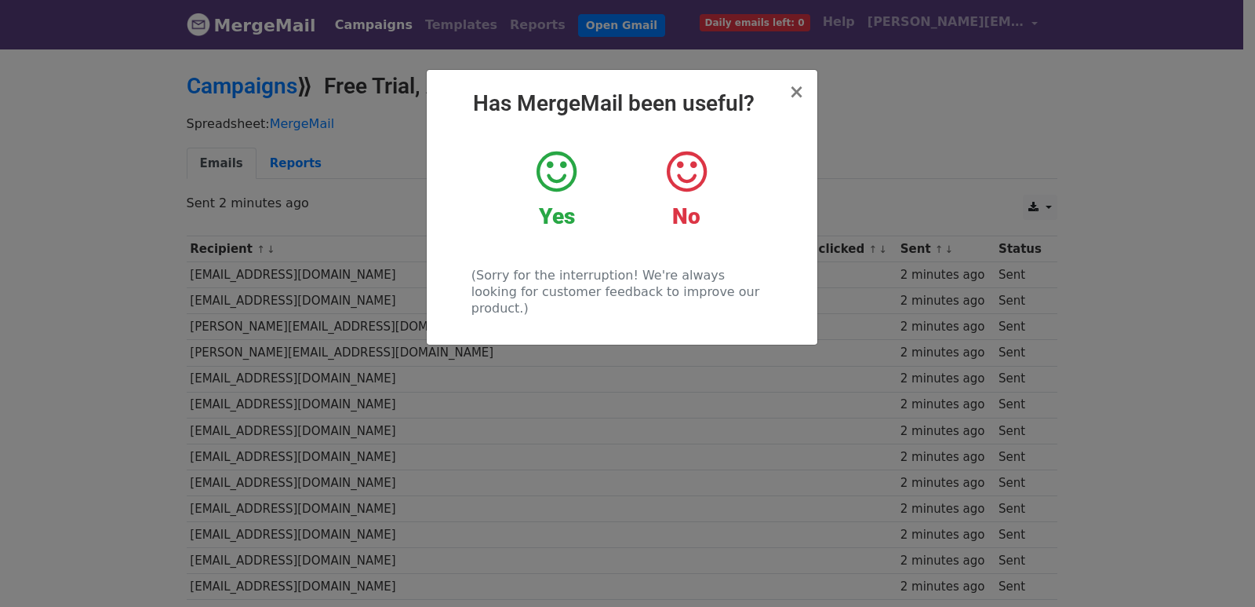 This screenshot has height=607, width=1255. Describe the element at coordinates (556, 189) in the screenshot. I see `a: Yes` at that location.